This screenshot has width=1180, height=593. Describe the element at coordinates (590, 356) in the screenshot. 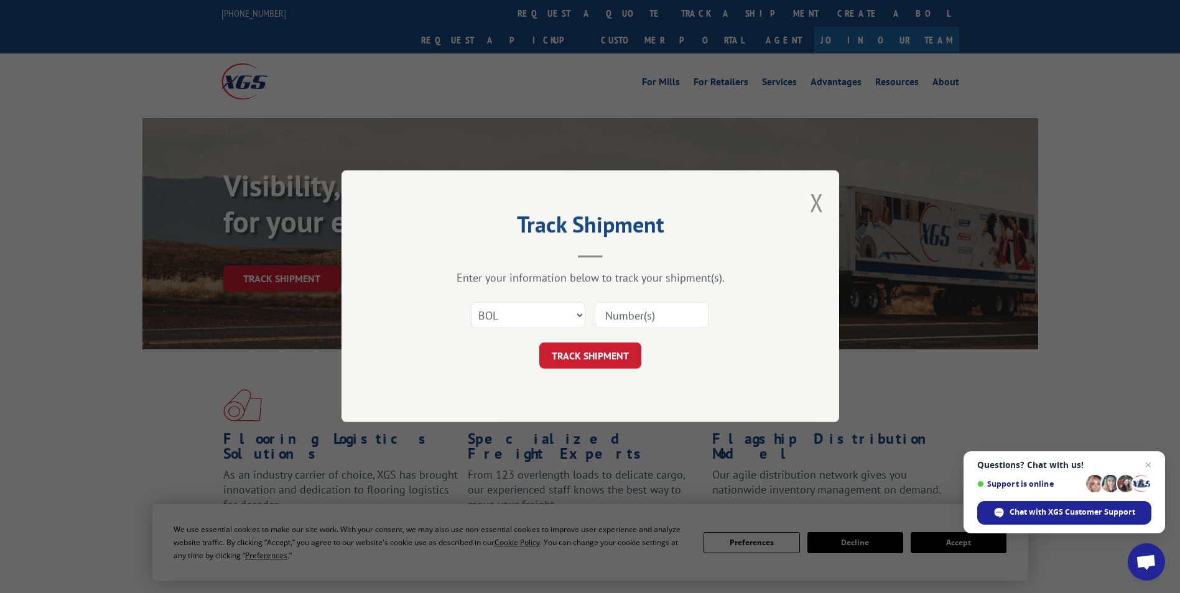

I see `button: TRACK SHIPMENT` at that location.